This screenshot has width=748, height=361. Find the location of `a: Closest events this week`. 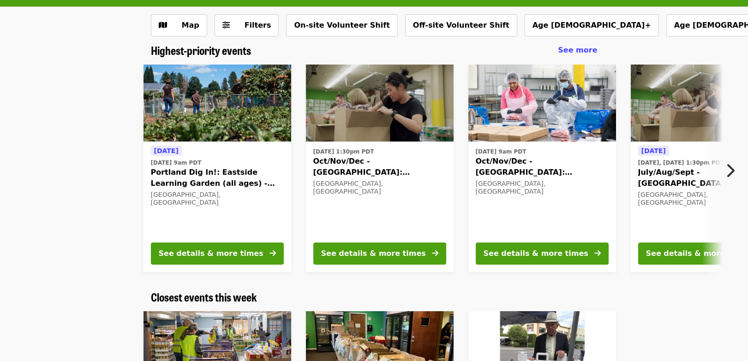

a: Closest events this week is located at coordinates (204, 297).